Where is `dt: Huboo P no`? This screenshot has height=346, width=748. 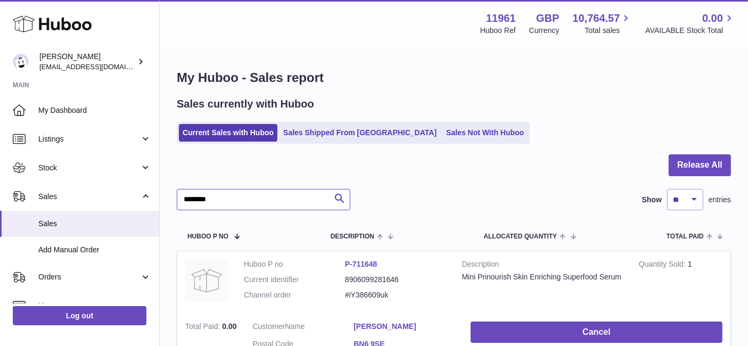
dt: Huboo P no is located at coordinates (294, 264).